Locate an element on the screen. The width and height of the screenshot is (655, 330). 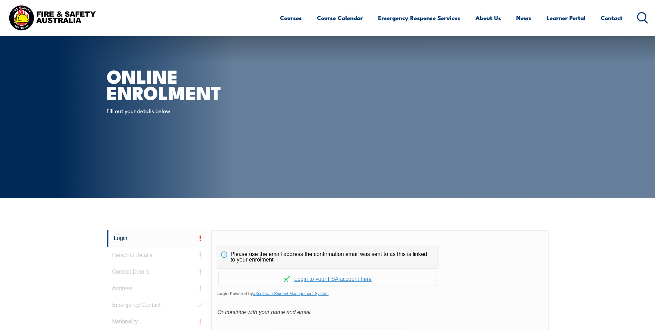
a: Login is located at coordinates (157, 238).